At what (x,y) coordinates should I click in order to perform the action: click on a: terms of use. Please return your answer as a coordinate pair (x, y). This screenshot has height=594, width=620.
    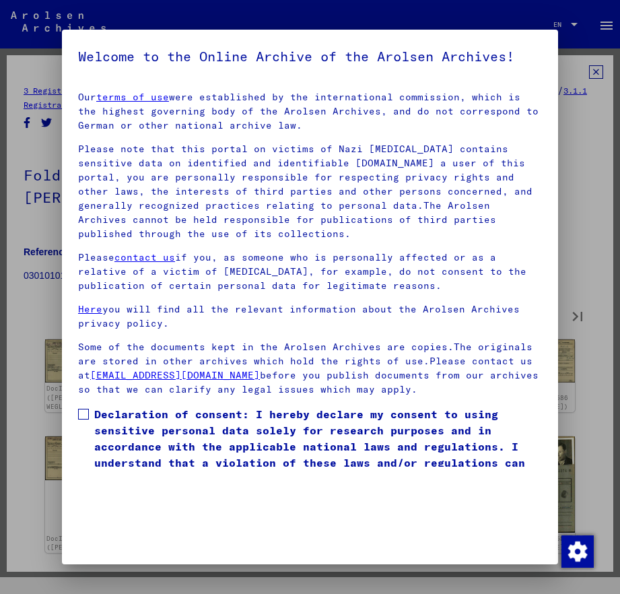
    Looking at the image, I should click on (133, 97).